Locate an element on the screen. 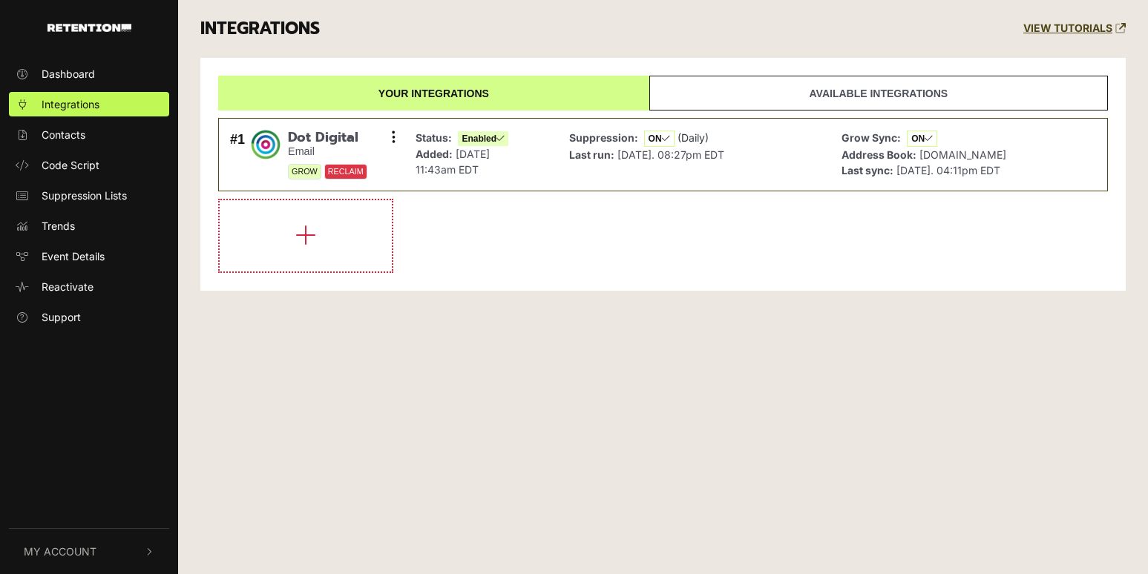 This screenshot has width=1148, height=574. small: Email is located at coordinates (327, 151).